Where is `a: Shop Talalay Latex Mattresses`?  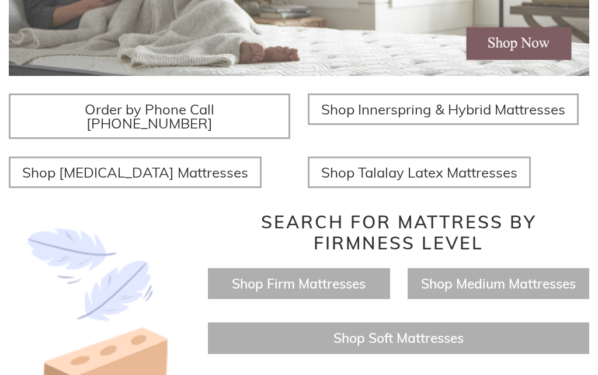 a: Shop Talalay Latex Mattresses is located at coordinates (420, 172).